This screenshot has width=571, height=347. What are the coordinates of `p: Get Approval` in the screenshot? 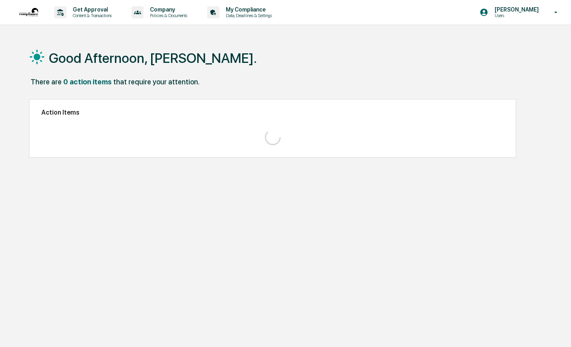 It's located at (91, 10).